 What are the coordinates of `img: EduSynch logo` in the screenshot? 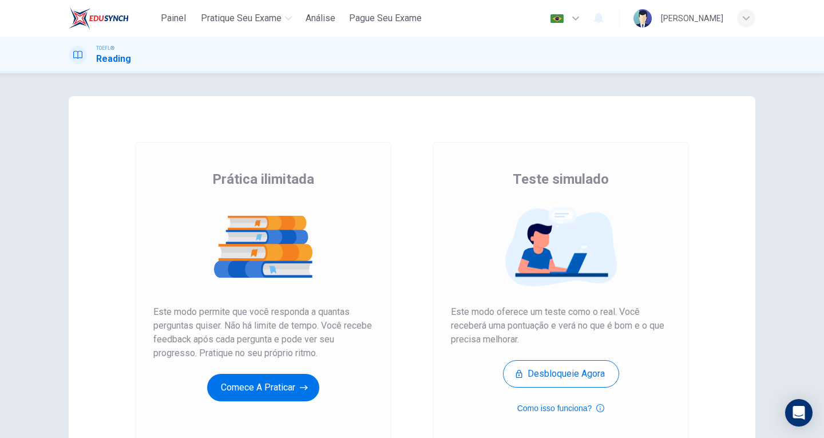 It's located at (98, 18).